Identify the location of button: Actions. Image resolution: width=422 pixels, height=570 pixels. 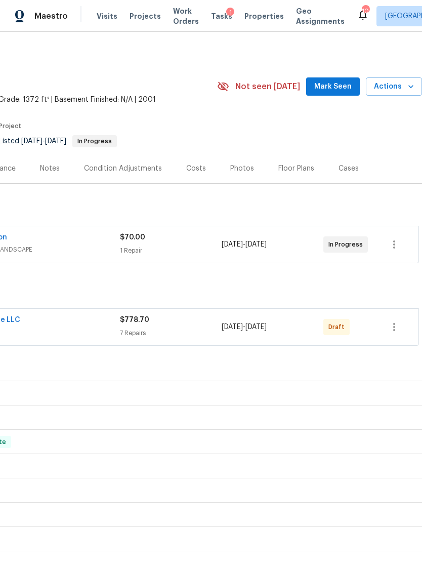
(394, 87).